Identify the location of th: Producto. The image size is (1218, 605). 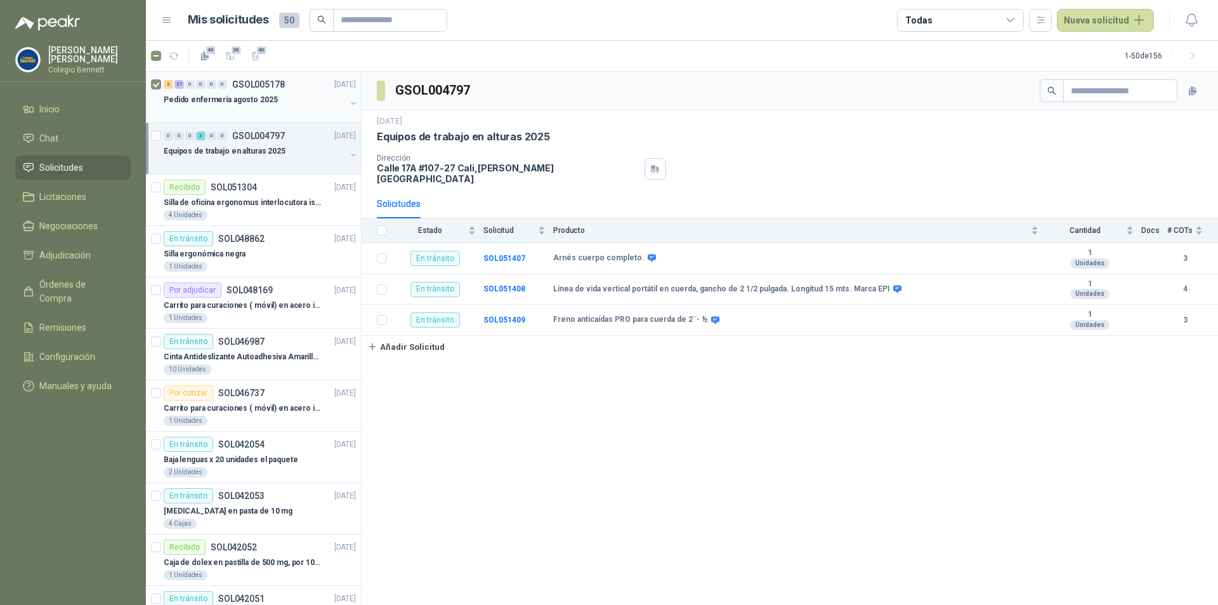
(799, 230).